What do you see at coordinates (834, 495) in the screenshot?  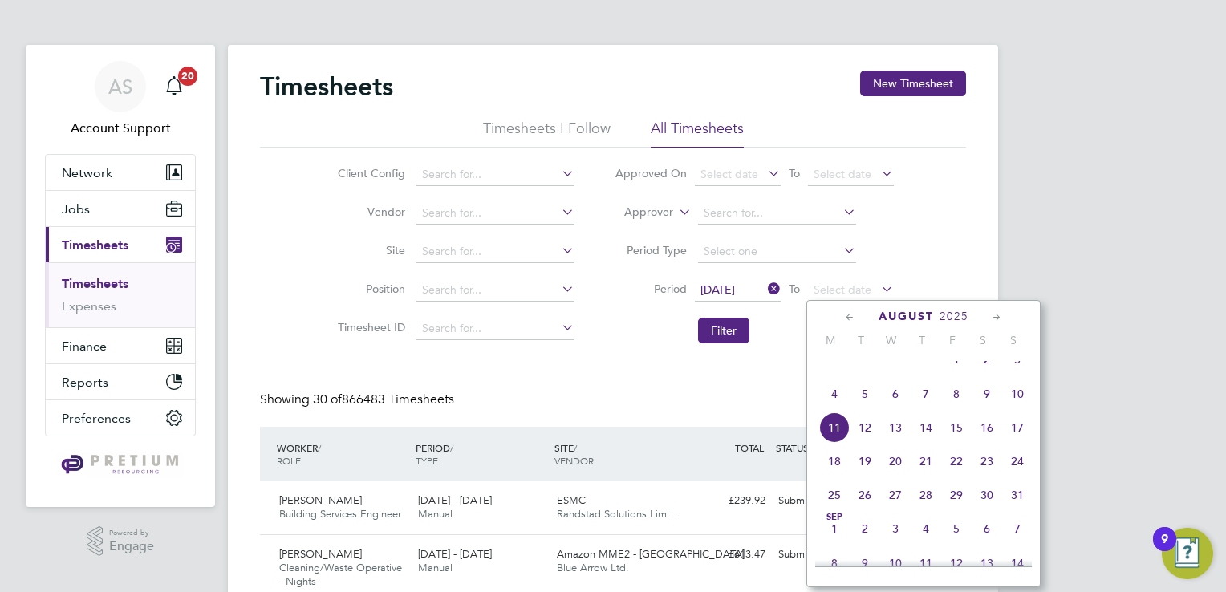 I see `span: 25` at bounding box center [834, 495].